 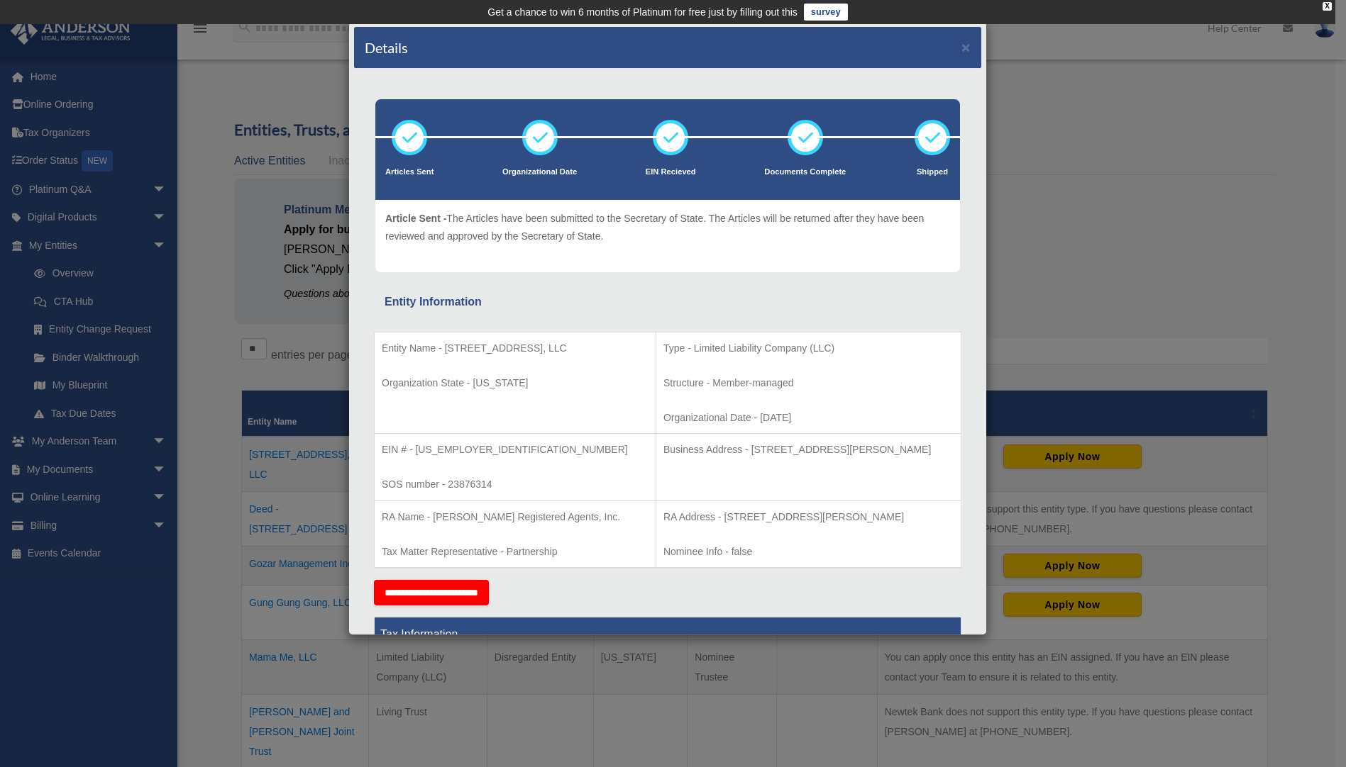 I want to click on p: Shipped, so click(x=932, y=172).